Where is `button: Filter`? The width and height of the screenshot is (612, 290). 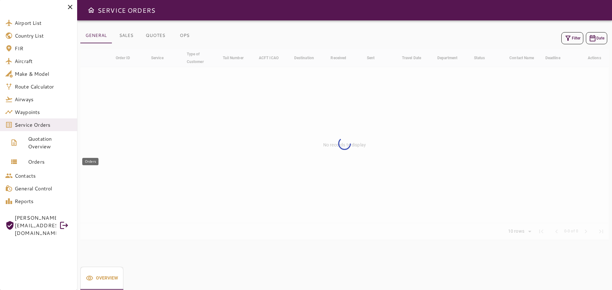 button: Filter is located at coordinates (572, 38).